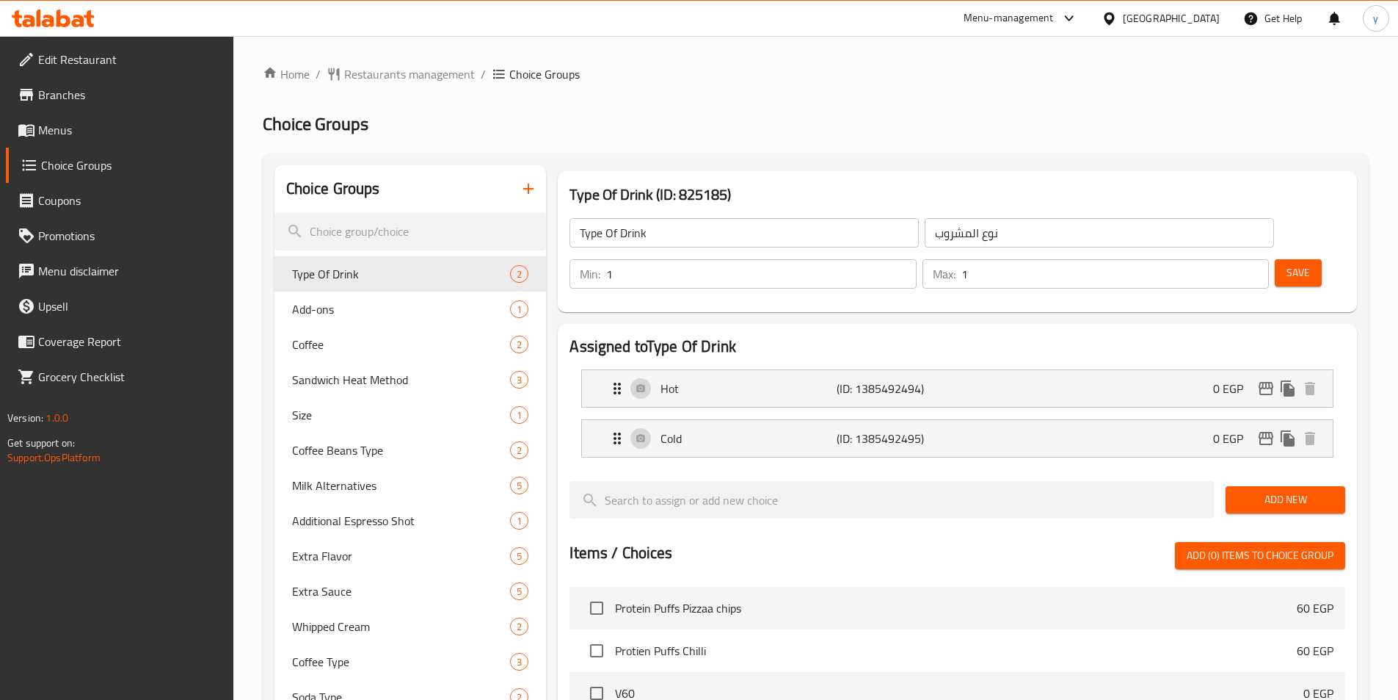 This screenshot has height=700, width=1398. I want to click on a: Restaurants management, so click(401, 74).